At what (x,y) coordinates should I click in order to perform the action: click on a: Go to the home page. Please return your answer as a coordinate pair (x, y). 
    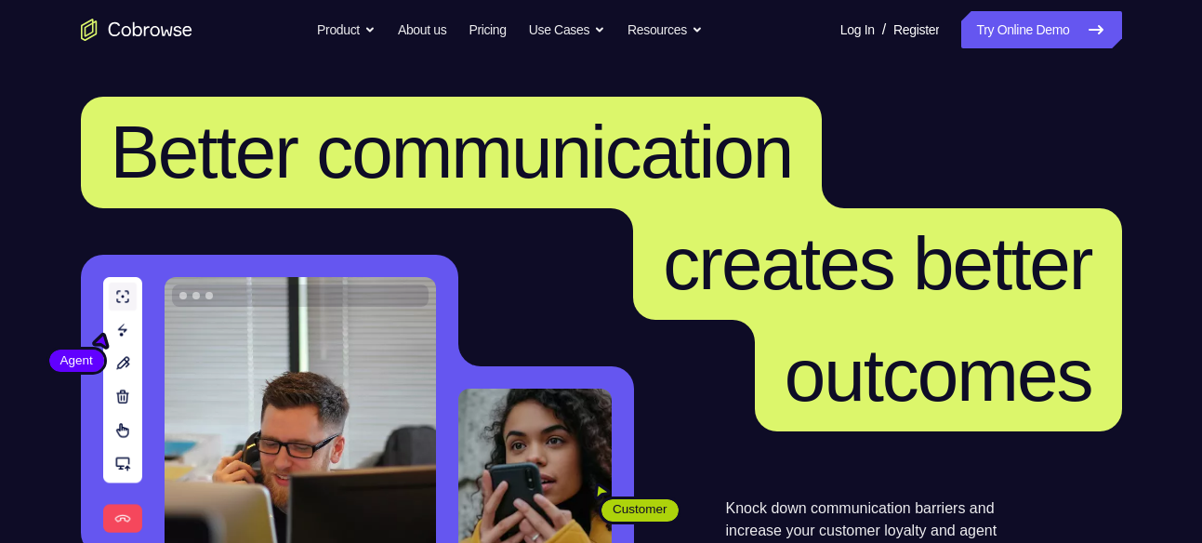
    Looking at the image, I should click on (137, 30).